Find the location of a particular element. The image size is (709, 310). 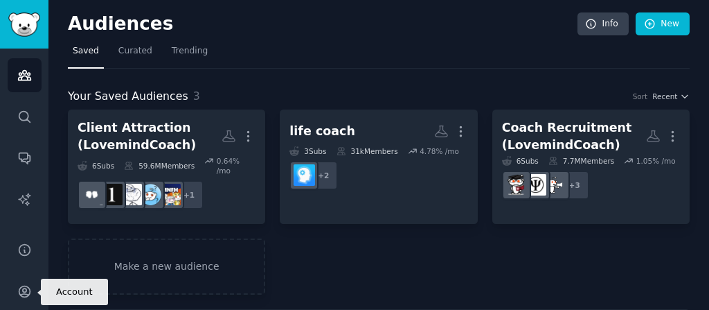

span: Curated is located at coordinates (135, 51).